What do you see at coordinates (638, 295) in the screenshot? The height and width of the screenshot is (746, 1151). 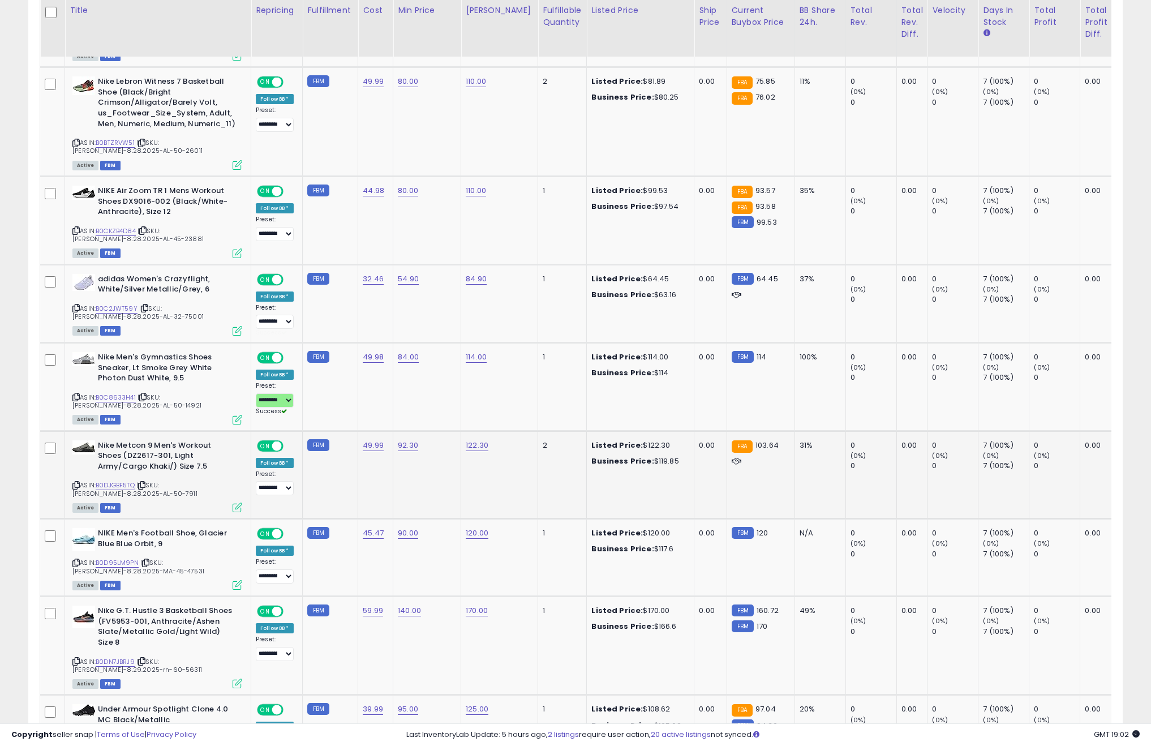 I see `div: $63.16` at bounding box center [638, 295].